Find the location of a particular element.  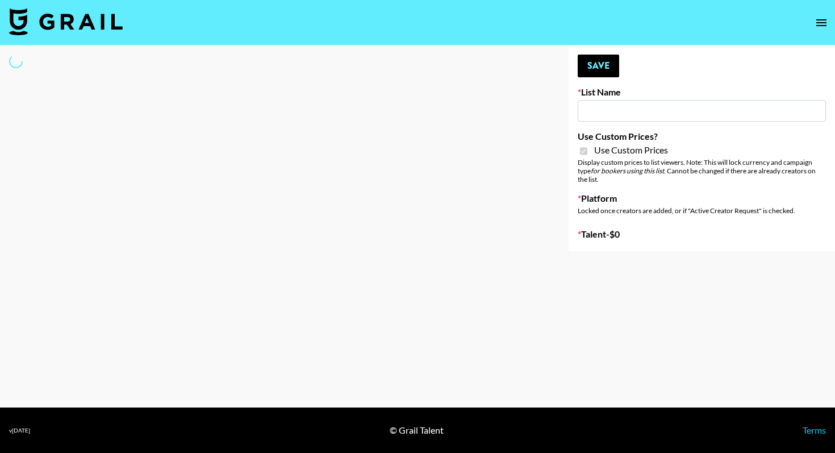

div: © Grail Talent is located at coordinates (416, 430).